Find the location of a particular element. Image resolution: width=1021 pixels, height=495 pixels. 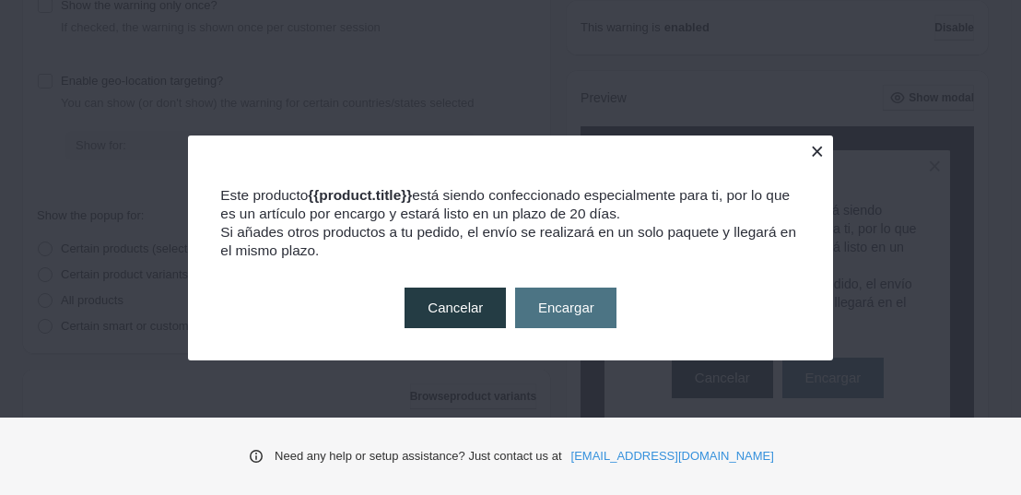

p: Este producto está siendo confeccionado especialmente para ti, por lo que es un artículo por enca... is located at coordinates (511, 205).